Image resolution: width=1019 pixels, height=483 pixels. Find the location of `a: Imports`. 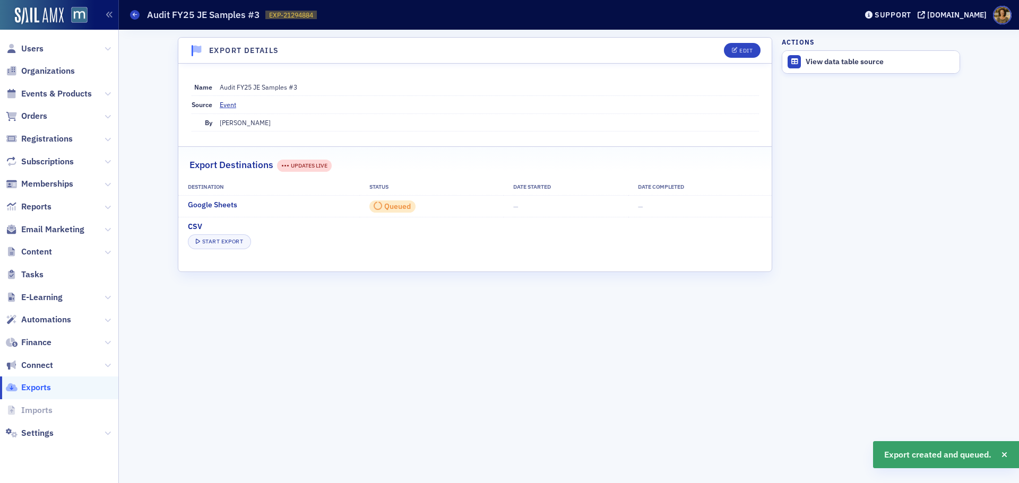

a: Imports is located at coordinates (29, 411).